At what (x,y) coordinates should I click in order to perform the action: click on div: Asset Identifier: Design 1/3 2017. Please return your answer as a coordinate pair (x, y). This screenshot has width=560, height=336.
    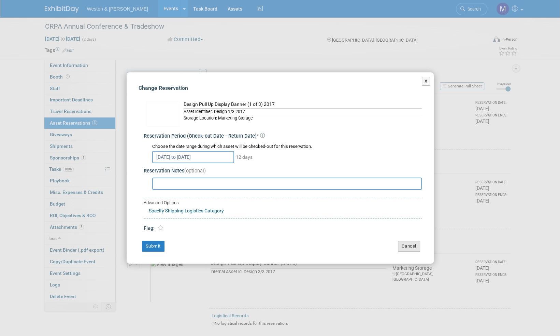
    Looking at the image, I should click on (303, 111).